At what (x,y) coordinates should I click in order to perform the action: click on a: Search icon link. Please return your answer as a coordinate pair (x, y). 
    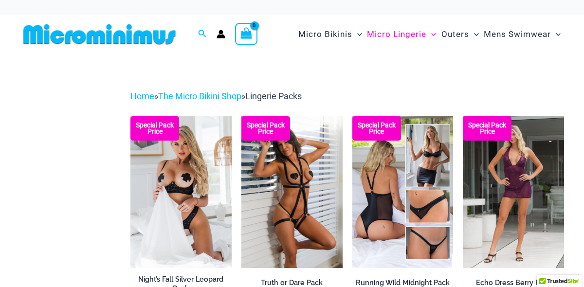
    Looking at the image, I should click on (202, 34).